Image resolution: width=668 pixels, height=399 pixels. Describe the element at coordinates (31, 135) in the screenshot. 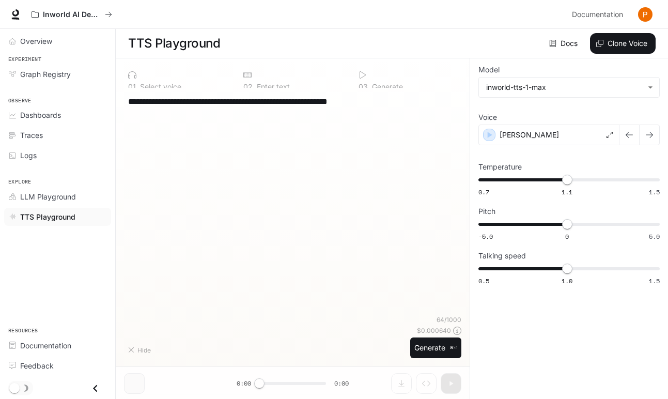

I see `span: Traces` at that location.